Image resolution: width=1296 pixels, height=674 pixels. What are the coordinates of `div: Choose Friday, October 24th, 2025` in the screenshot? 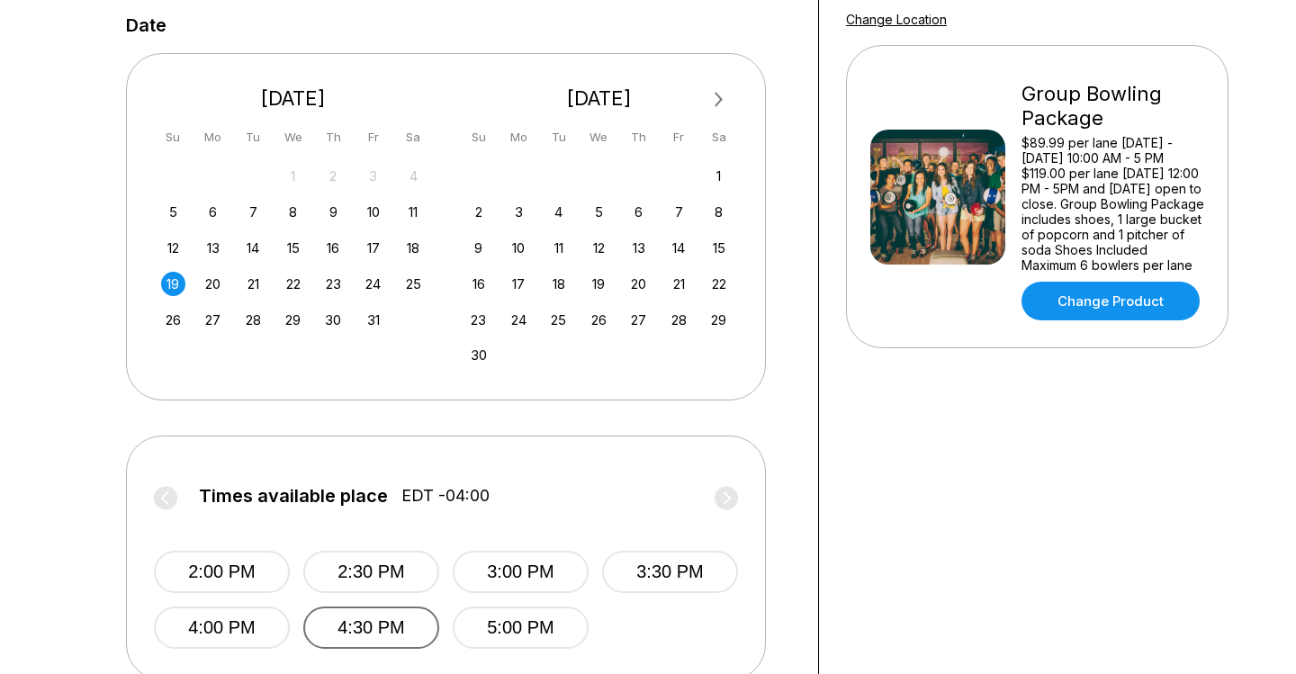 It's located at (373, 283).